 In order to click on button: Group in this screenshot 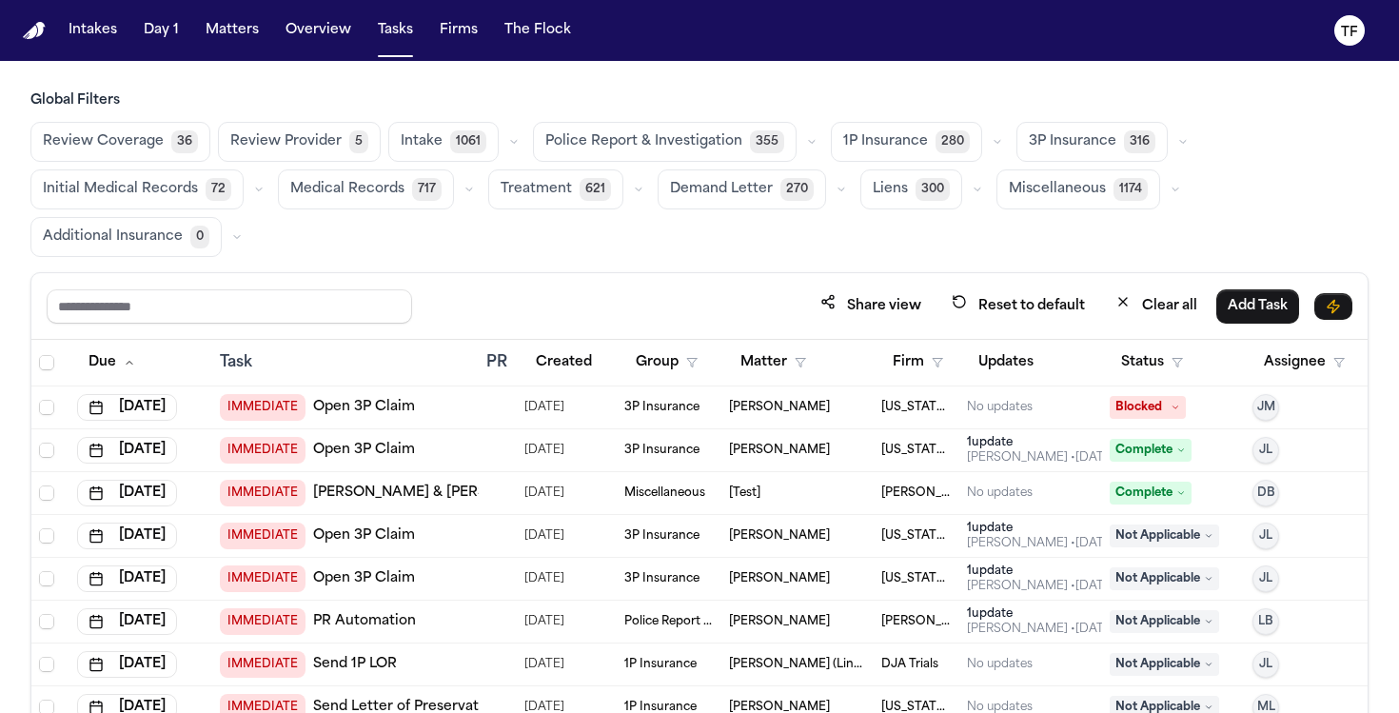, I will do `click(666, 363)`.